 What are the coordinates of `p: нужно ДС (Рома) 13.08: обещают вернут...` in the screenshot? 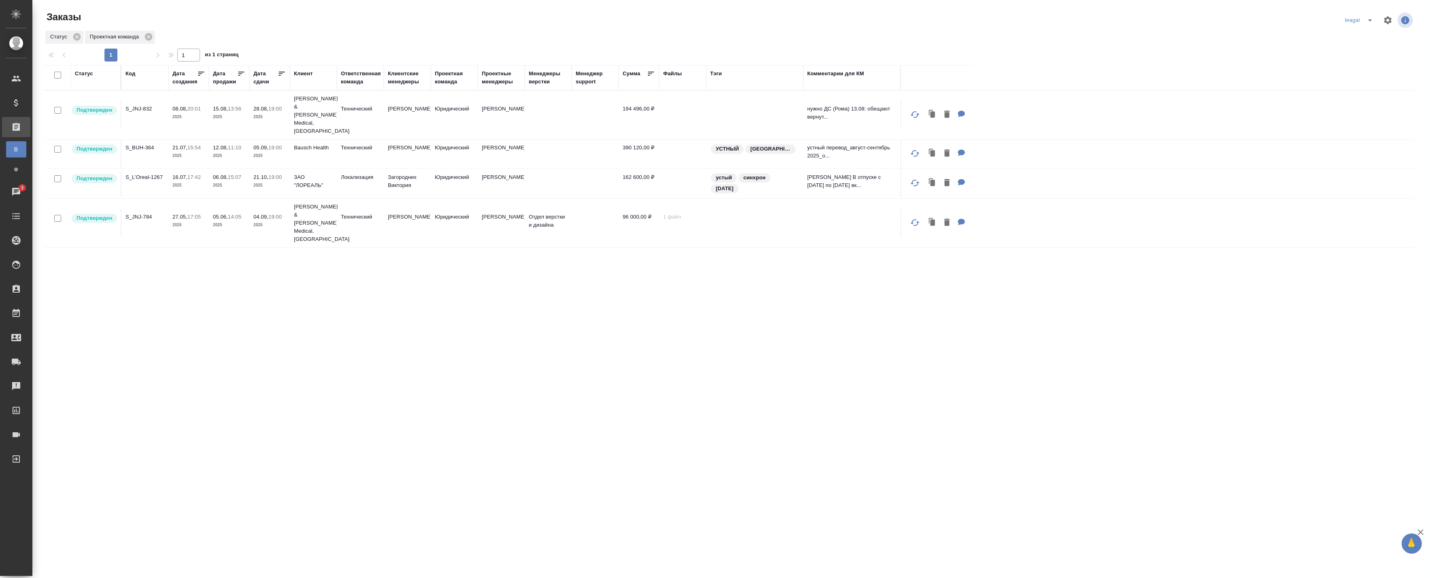 It's located at (852, 113).